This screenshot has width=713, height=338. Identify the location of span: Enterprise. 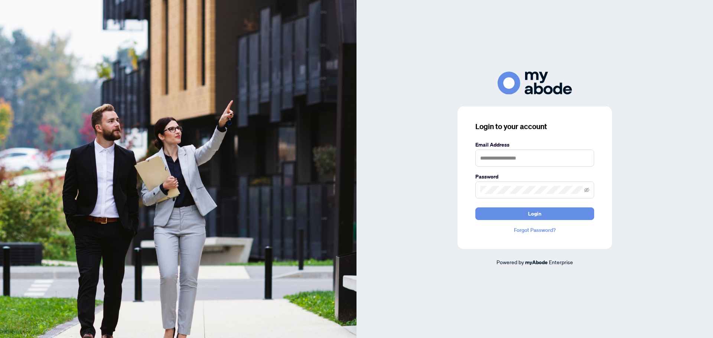
(561, 262).